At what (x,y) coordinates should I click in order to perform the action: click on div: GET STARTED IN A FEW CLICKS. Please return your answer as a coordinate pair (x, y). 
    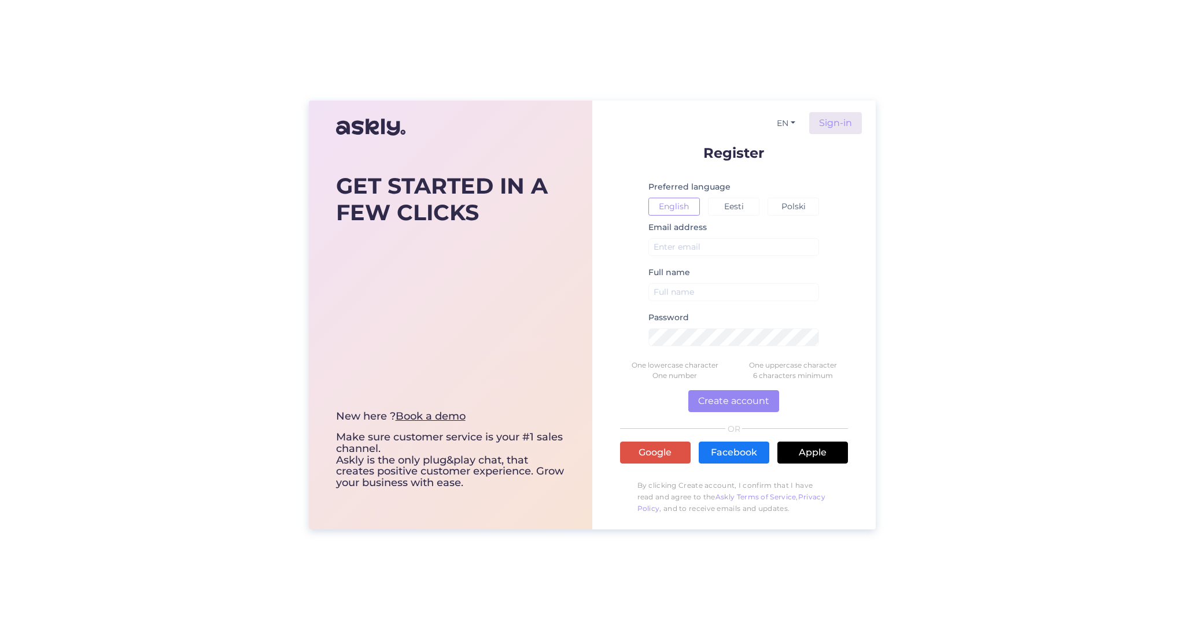
    Looking at the image, I should click on (450, 199).